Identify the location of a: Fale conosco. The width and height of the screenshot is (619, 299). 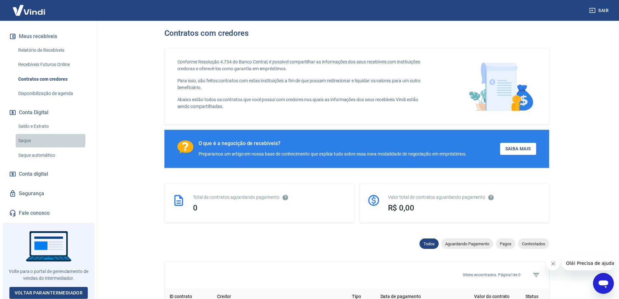
(48, 213).